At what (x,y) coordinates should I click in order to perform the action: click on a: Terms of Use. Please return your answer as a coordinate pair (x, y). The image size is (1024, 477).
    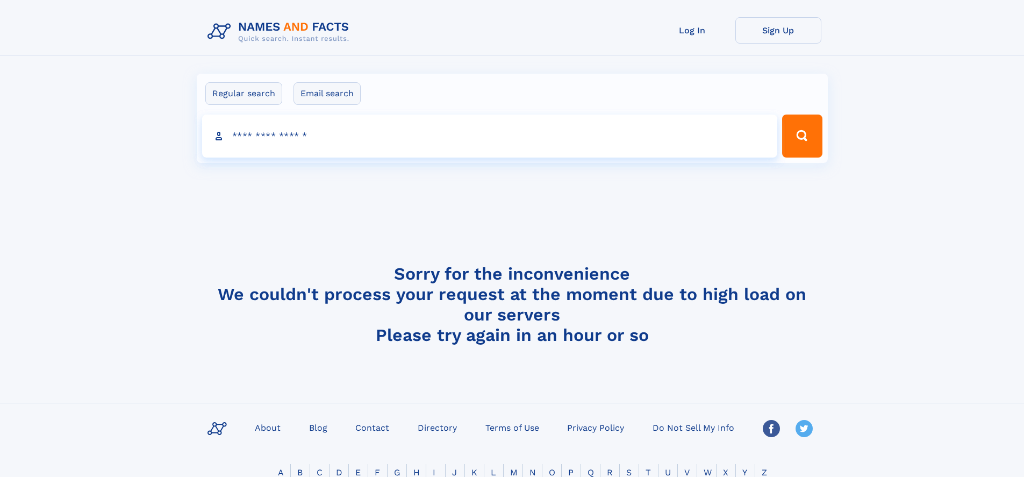
    Looking at the image, I should click on (512, 427).